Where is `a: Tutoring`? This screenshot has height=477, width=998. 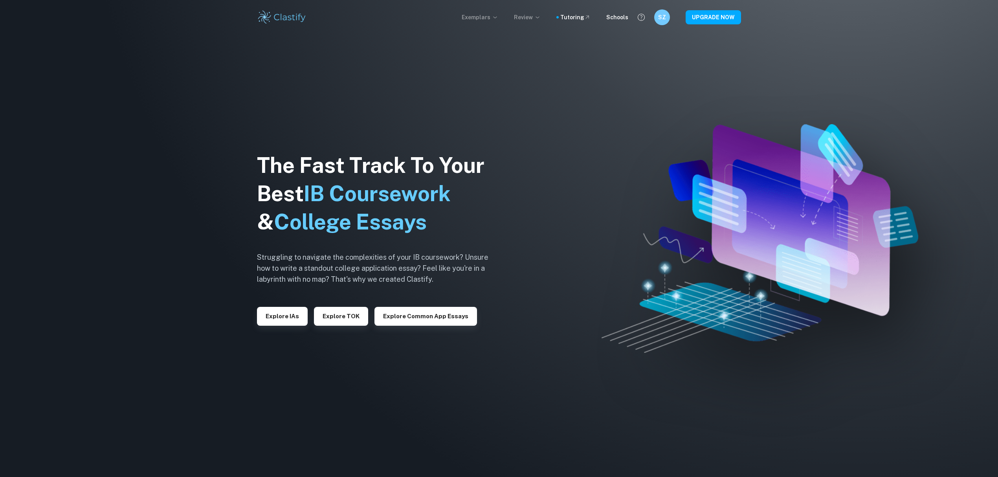
a: Tutoring is located at coordinates (575, 17).